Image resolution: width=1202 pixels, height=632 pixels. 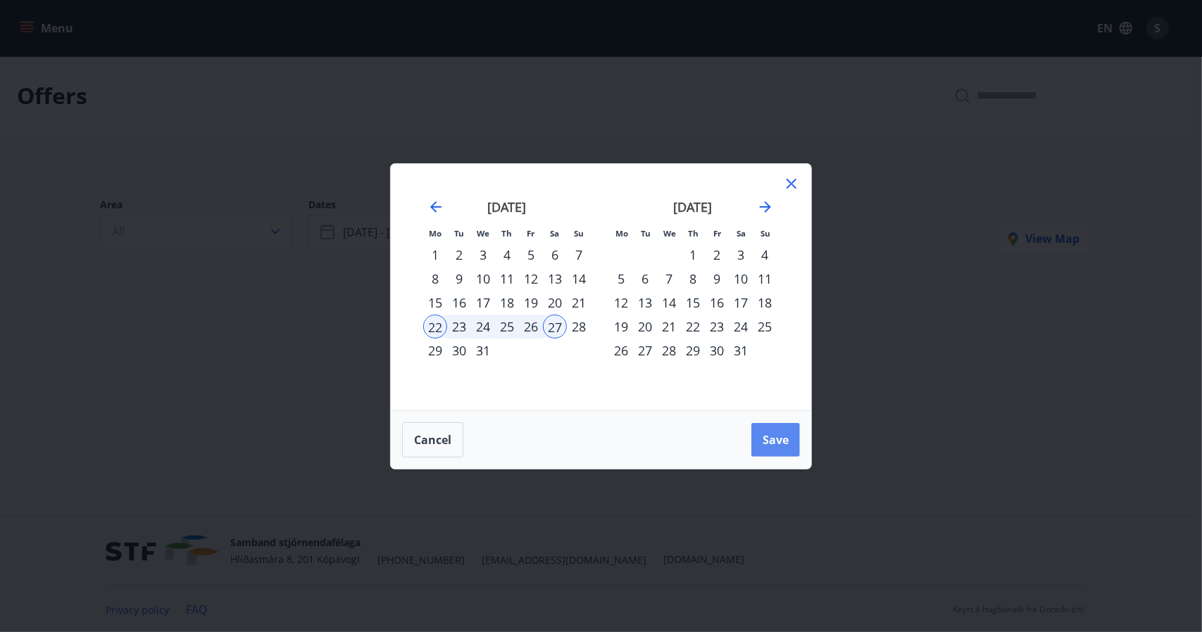 What do you see at coordinates (669, 327) in the screenshot?
I see `td: Choose Wednesday, January 21, 2026 as your check-in date. It’s available.` at bounding box center [669, 327].